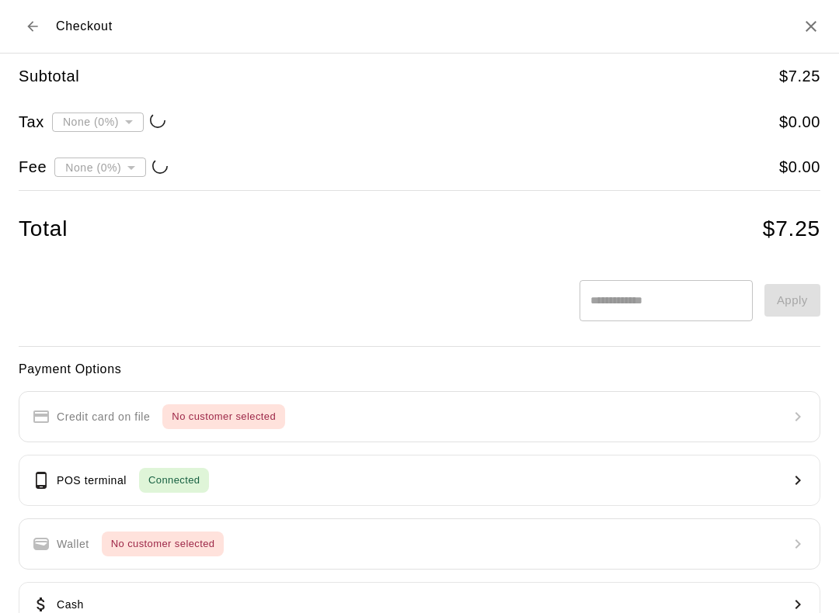 The image size is (839, 613). Describe the element at coordinates (174, 481) in the screenshot. I see `span: Connected` at that location.